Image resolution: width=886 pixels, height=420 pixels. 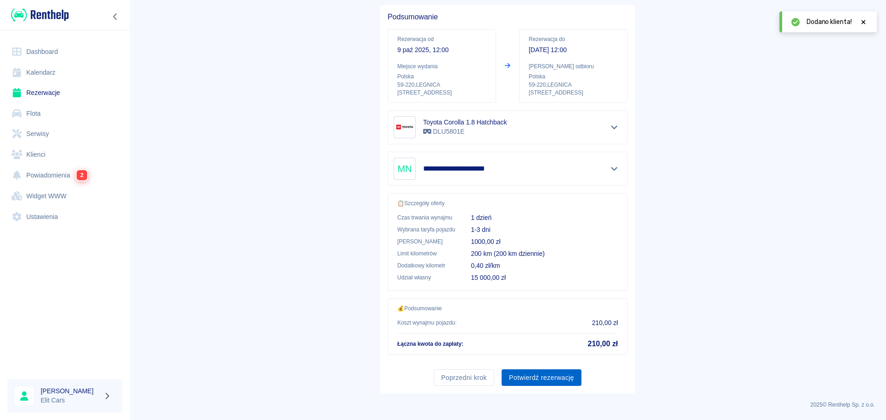 I want to click on p: Koszt wynajmu pojazdu :, so click(x=427, y=323).